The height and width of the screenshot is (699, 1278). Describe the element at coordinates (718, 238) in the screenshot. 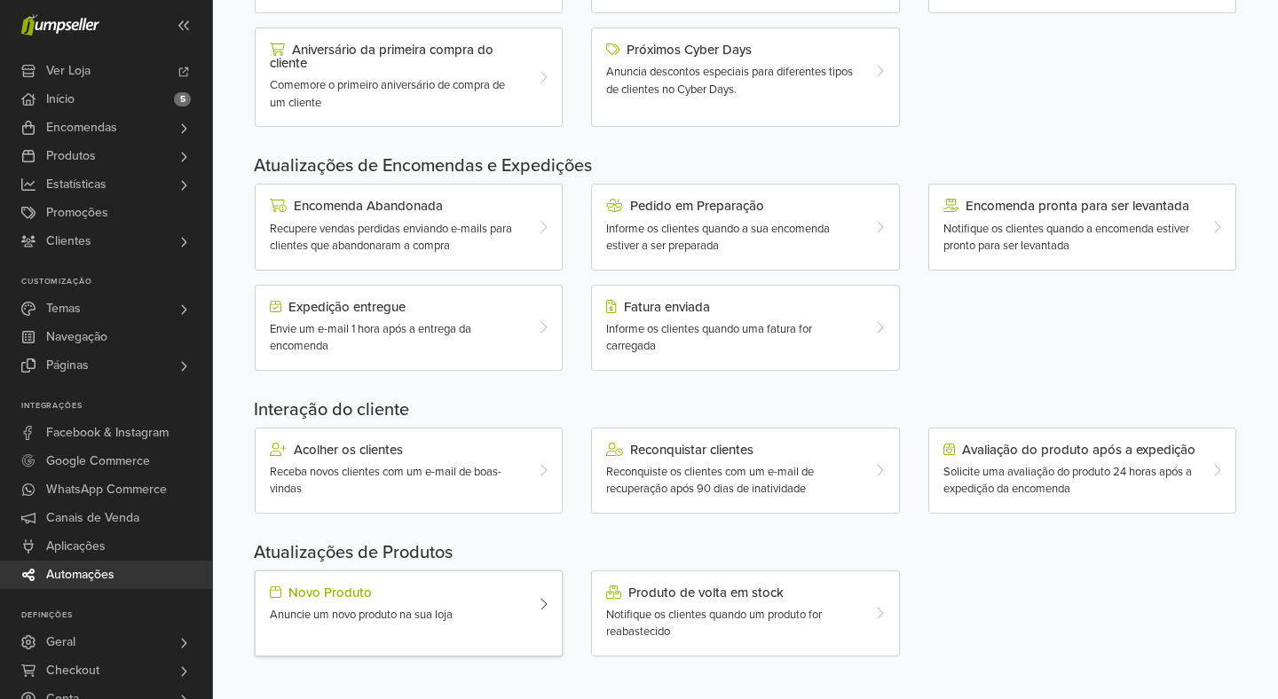

I see `span: Informe os clientes quando a sua encomenda estiver a ser preparada` at that location.